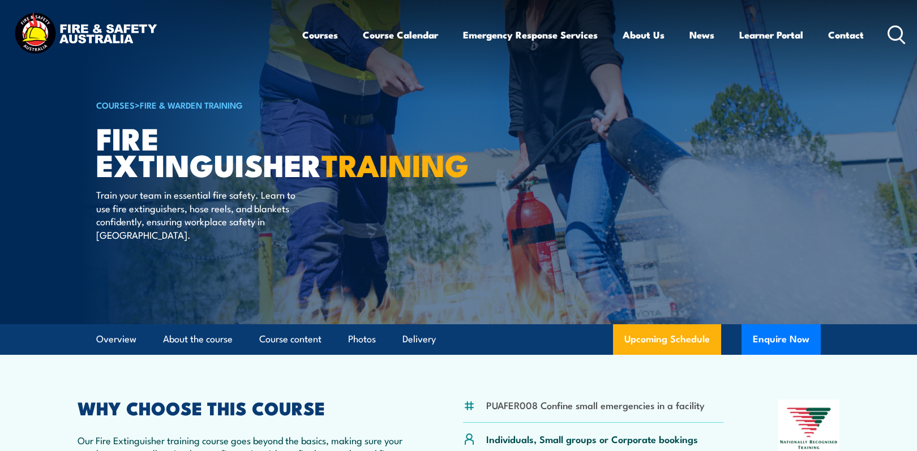 Image resolution: width=917 pixels, height=451 pixels. What do you see at coordinates (236, 151) in the screenshot?
I see `h1: Fire Extinguisher` at bounding box center [236, 151].